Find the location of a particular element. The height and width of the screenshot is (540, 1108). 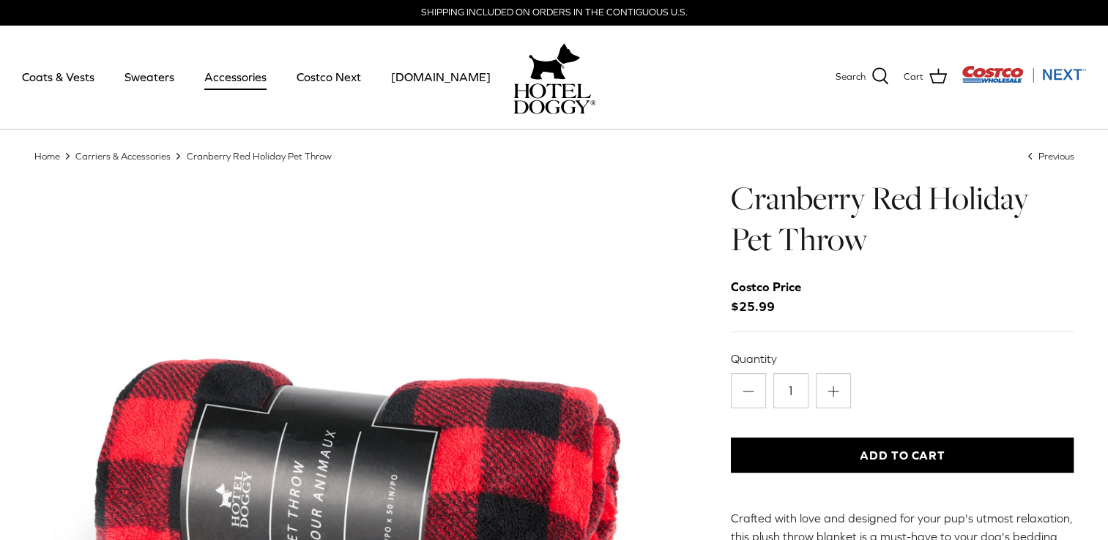

a: Accessories is located at coordinates (235, 77).